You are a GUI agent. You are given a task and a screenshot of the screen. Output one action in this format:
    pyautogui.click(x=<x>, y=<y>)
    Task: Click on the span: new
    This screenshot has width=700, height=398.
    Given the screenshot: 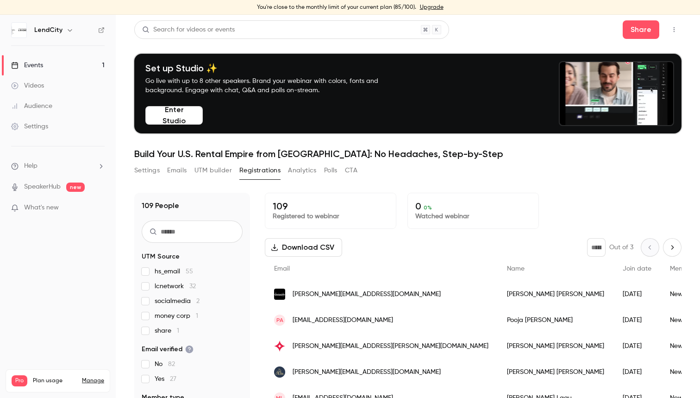 What is the action you would take?
    pyautogui.click(x=75, y=187)
    